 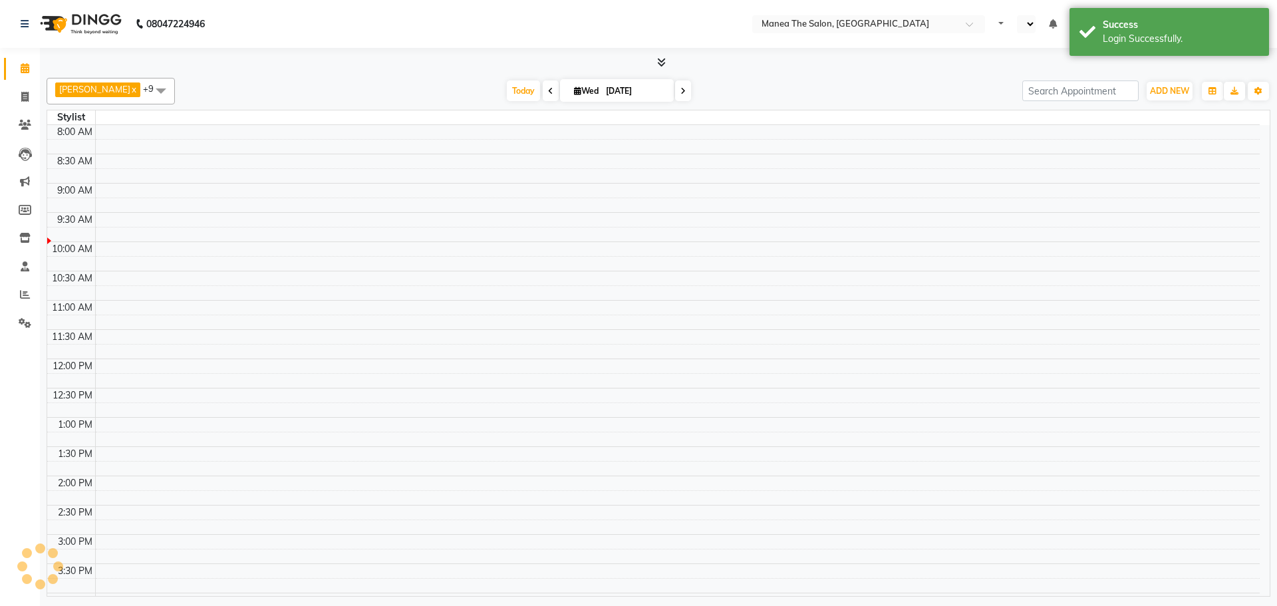 I want to click on button: ADD NEW, so click(x=1169, y=91).